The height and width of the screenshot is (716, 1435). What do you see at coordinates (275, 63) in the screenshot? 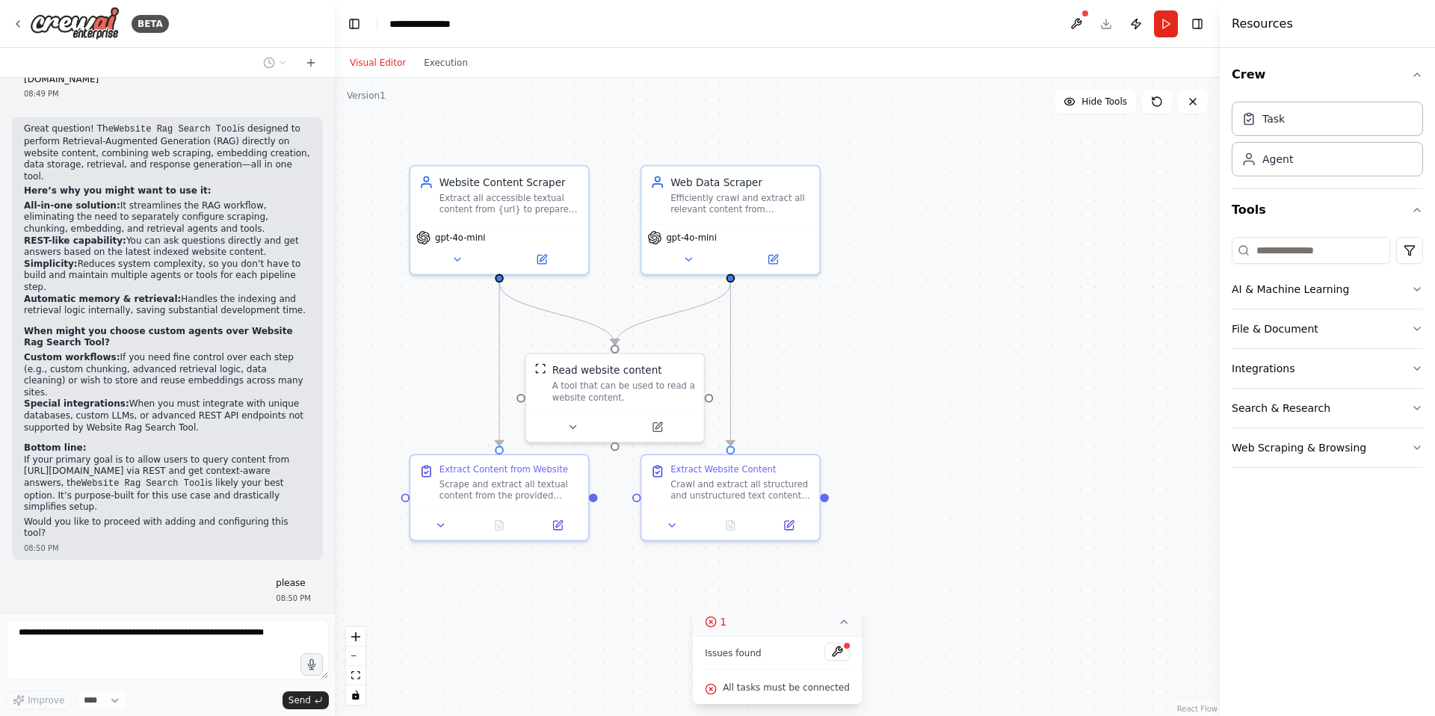
I see `button: Switch to previous chat` at bounding box center [275, 63].